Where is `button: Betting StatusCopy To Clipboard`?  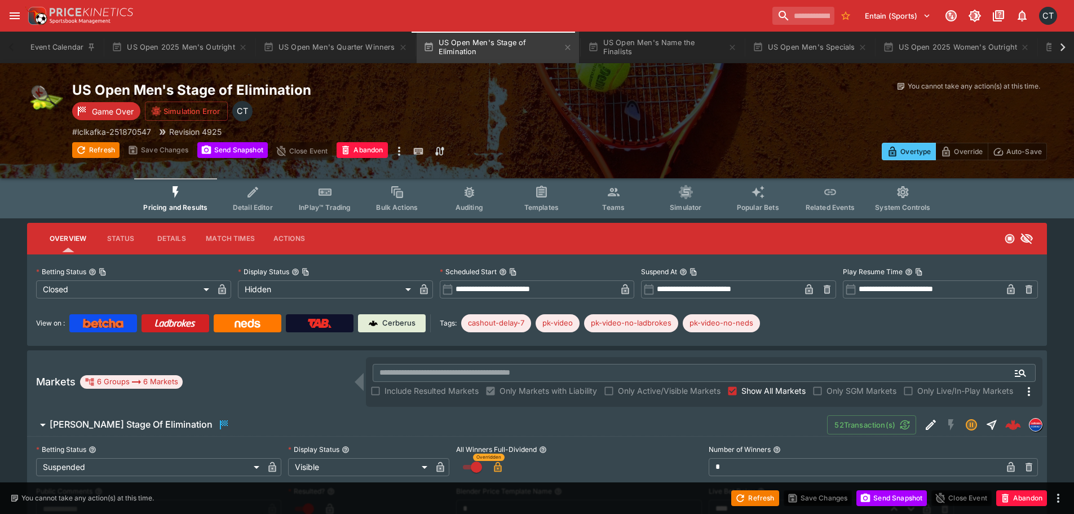 button: Betting StatusCopy To Clipboard is located at coordinates (92, 272).